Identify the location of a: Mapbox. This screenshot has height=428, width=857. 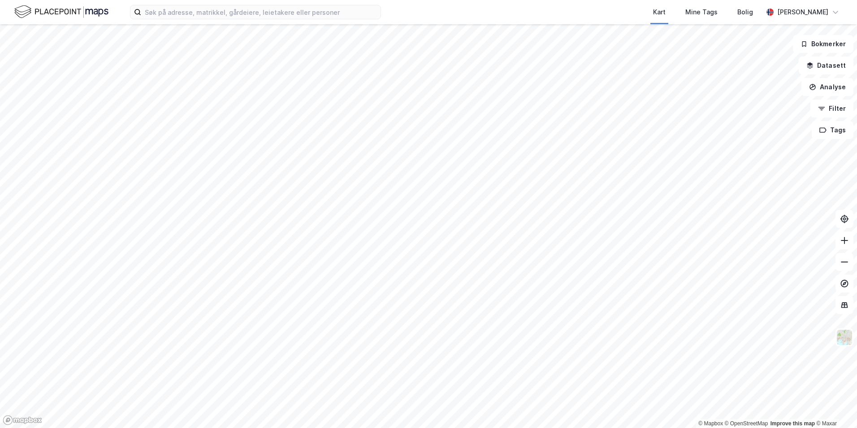
(711, 423).